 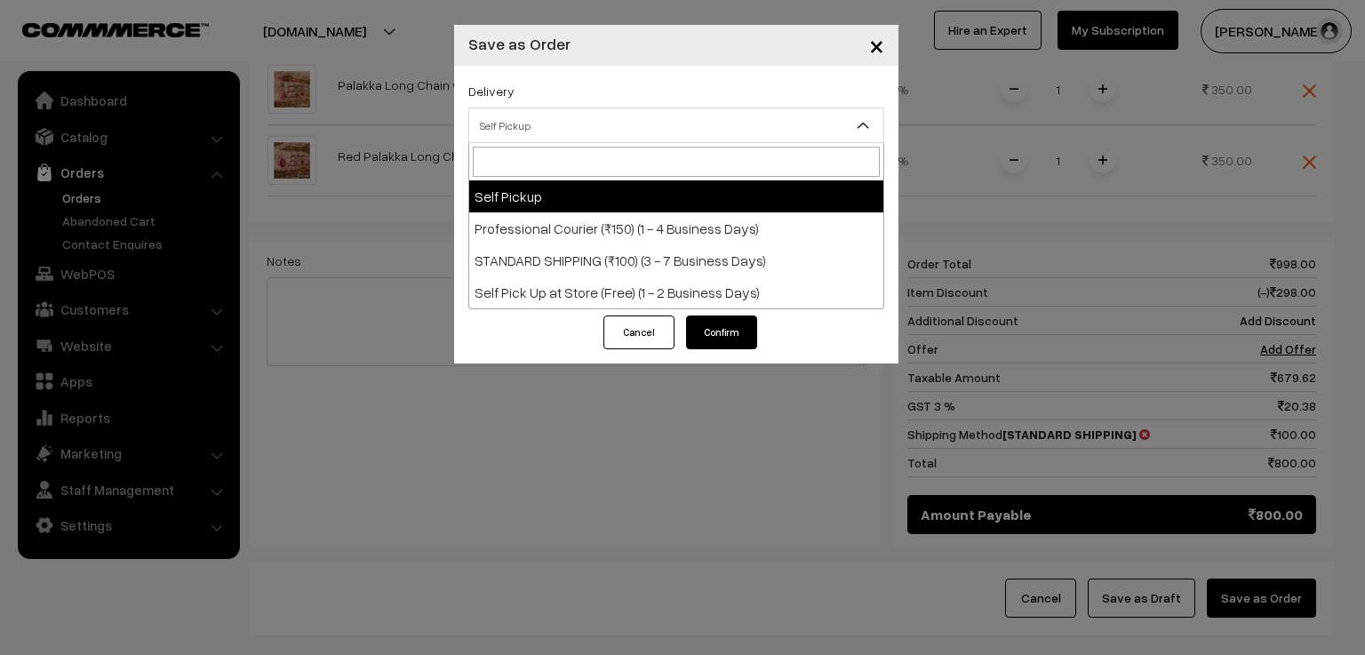 What do you see at coordinates (491, 91) in the screenshot?
I see `label: Delivery` at bounding box center [491, 91].